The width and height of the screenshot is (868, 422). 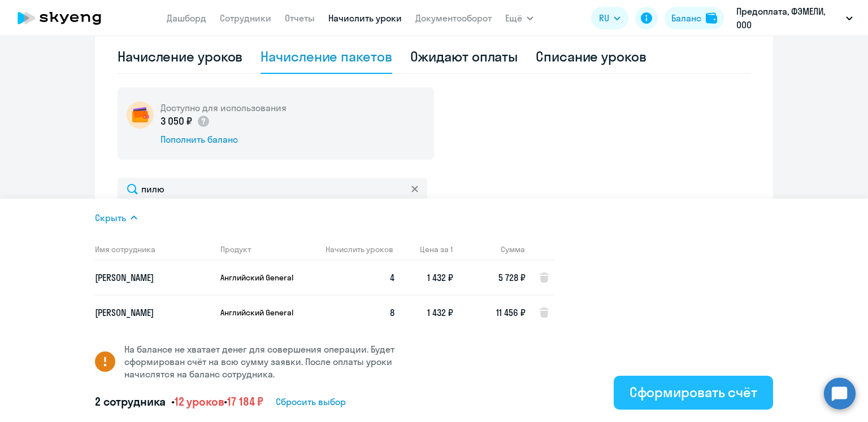 I want to click on span: 5 728 ₽, so click(x=512, y=278).